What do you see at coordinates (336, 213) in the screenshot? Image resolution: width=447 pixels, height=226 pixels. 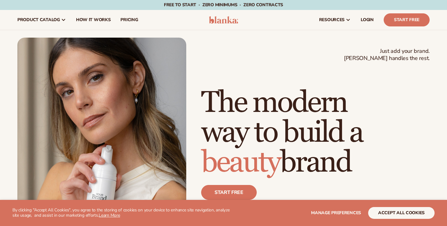 I see `button: Manage preferences` at bounding box center [336, 213].